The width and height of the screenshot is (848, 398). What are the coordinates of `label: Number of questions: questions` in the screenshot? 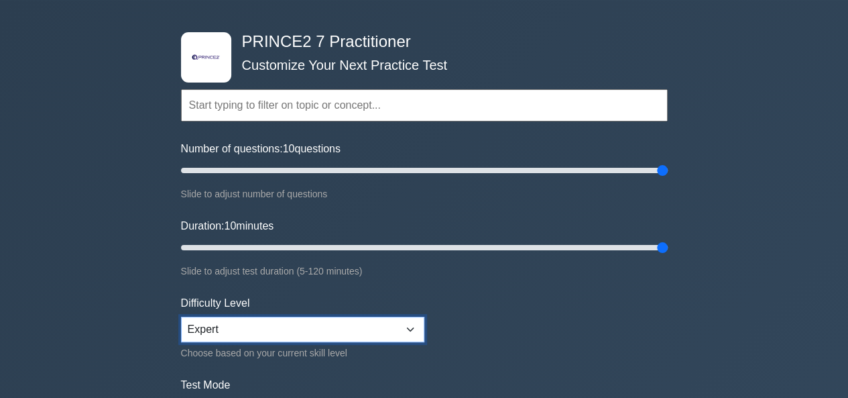 It's located at (261, 149).